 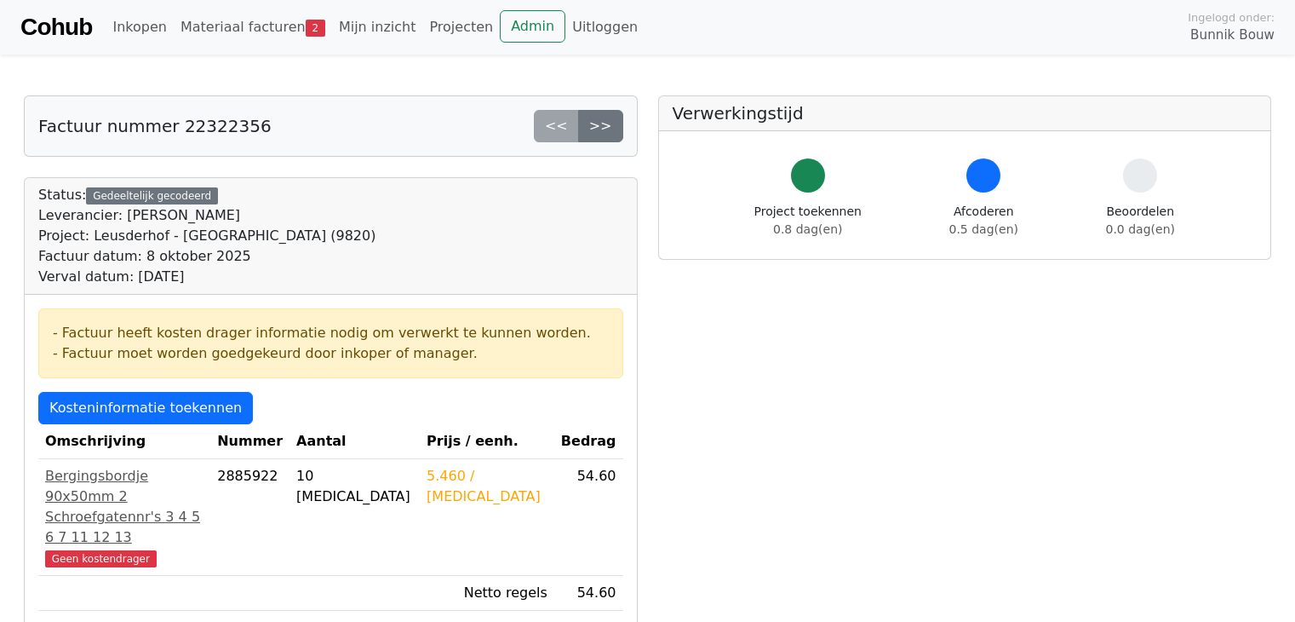 I want to click on a: Projecten, so click(x=461, y=27).